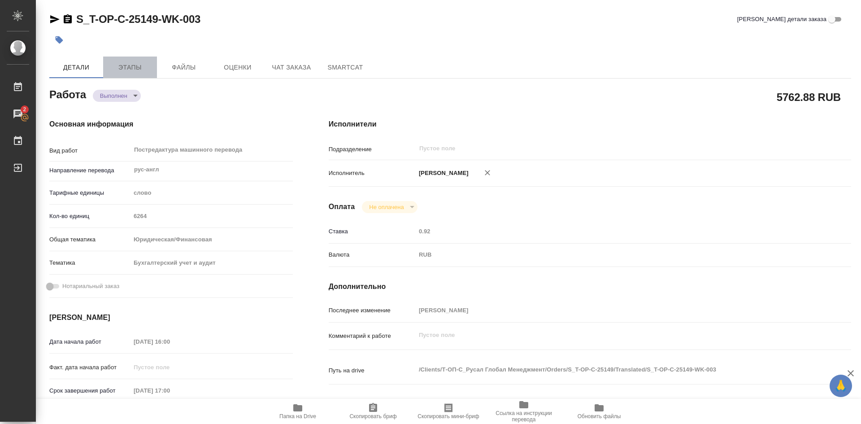 Image resolution: width=861 pixels, height=424 pixels. I want to click on p: Вид работ, so click(90, 151).